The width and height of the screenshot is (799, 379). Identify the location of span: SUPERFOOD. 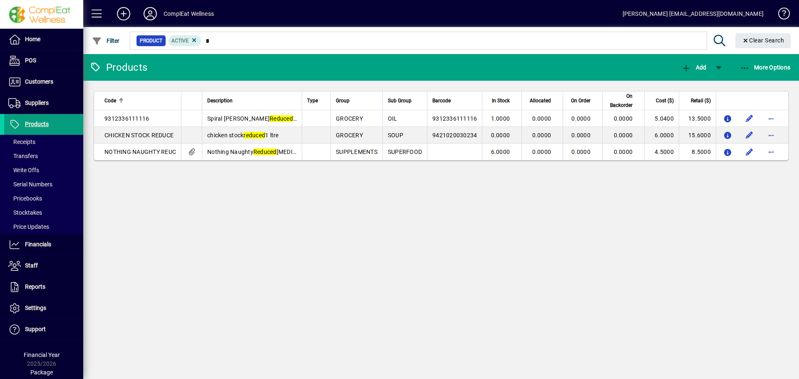
(405, 152).